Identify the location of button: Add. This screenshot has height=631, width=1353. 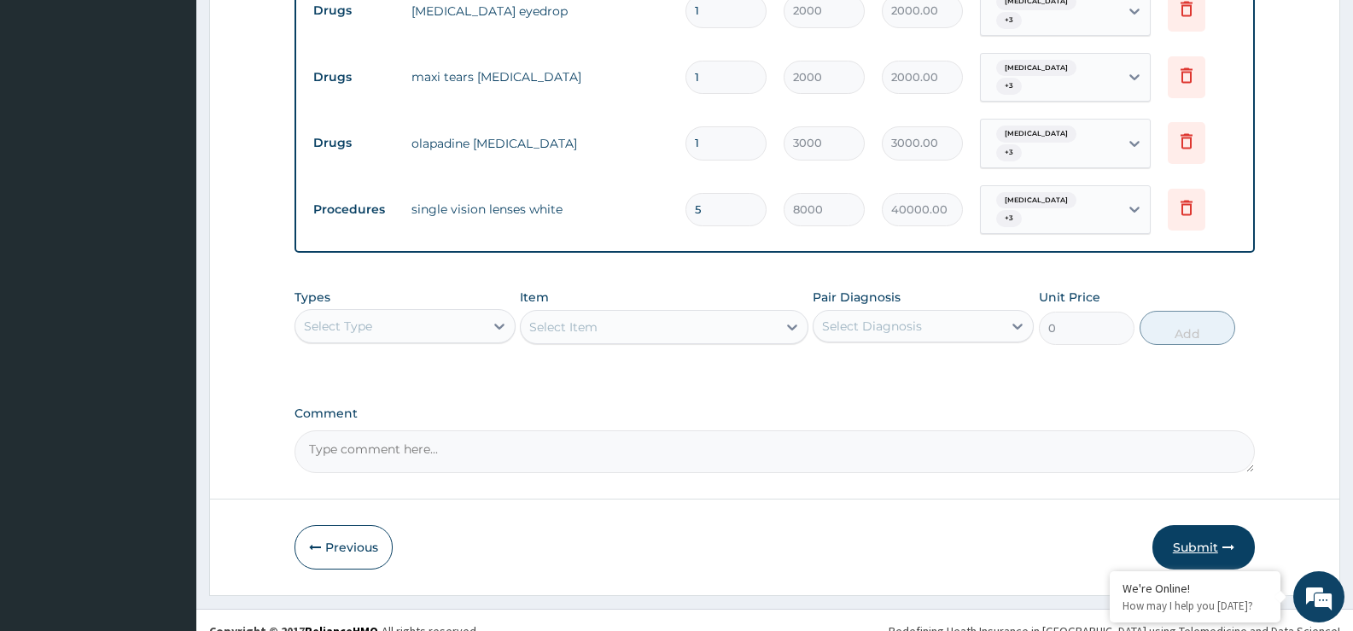
(1187, 328).